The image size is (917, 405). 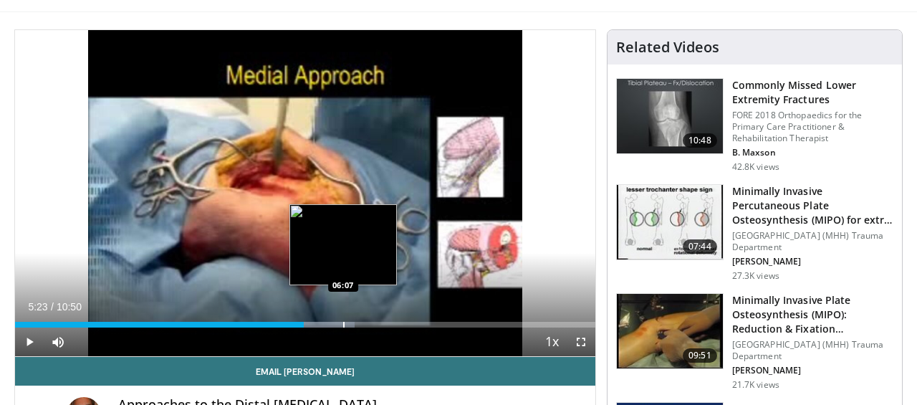 I want to click on img: 4aa379b6-386c-4fb5-93ee-de5617843a87.150x105_q85_crop-smart_upscale.jpg, so click(x=670, y=116).